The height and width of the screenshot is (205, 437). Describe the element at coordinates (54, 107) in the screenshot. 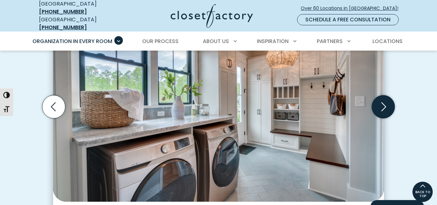

I see `button: Previous slide` at that location.